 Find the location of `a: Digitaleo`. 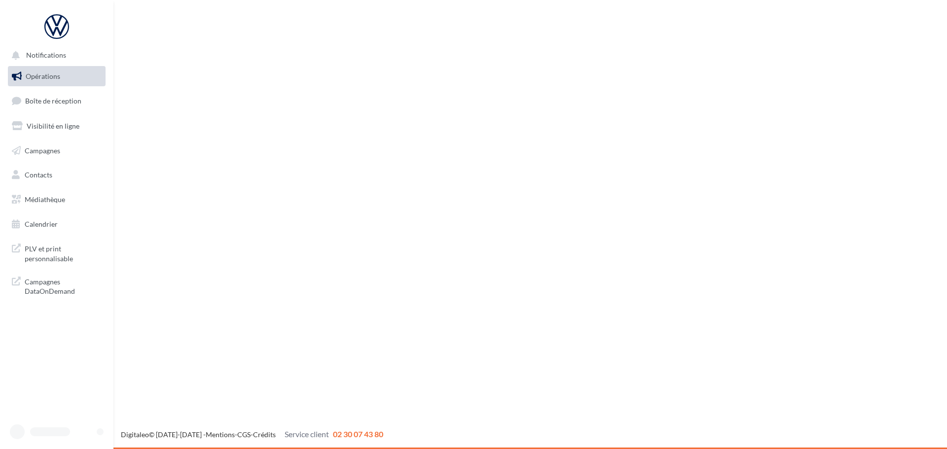

a: Digitaleo is located at coordinates (135, 434).